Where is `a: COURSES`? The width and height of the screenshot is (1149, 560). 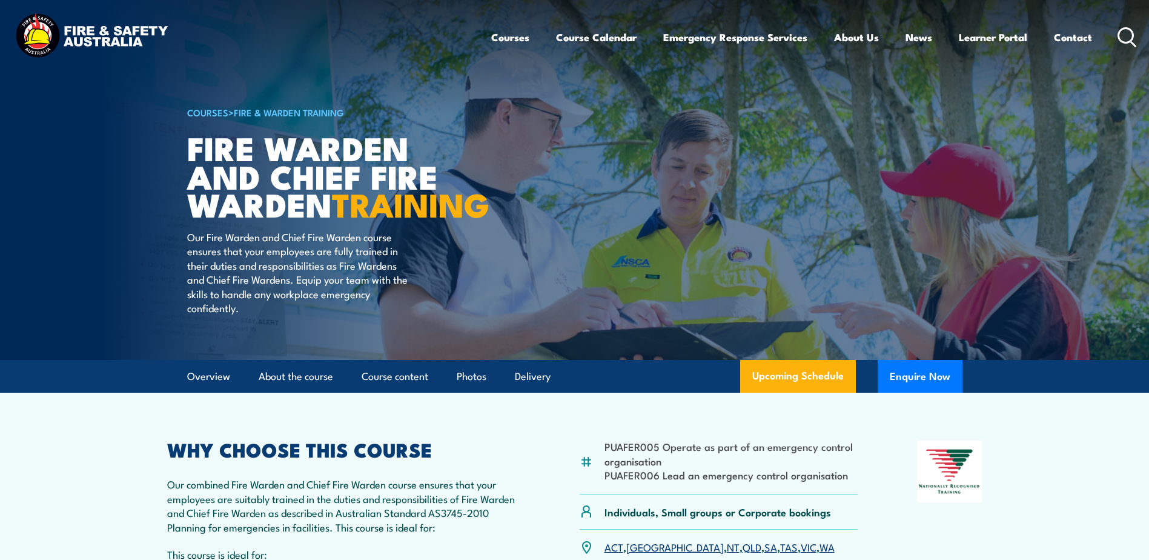 a: COURSES is located at coordinates (208, 112).